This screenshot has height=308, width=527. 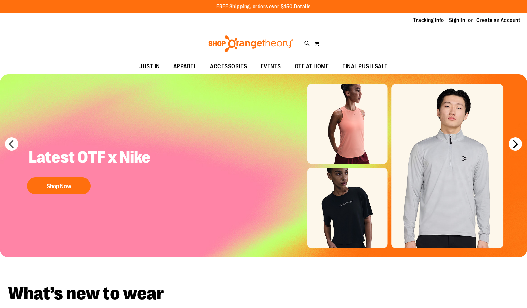 I want to click on span: FINAL PUSH SALE, so click(x=365, y=67).